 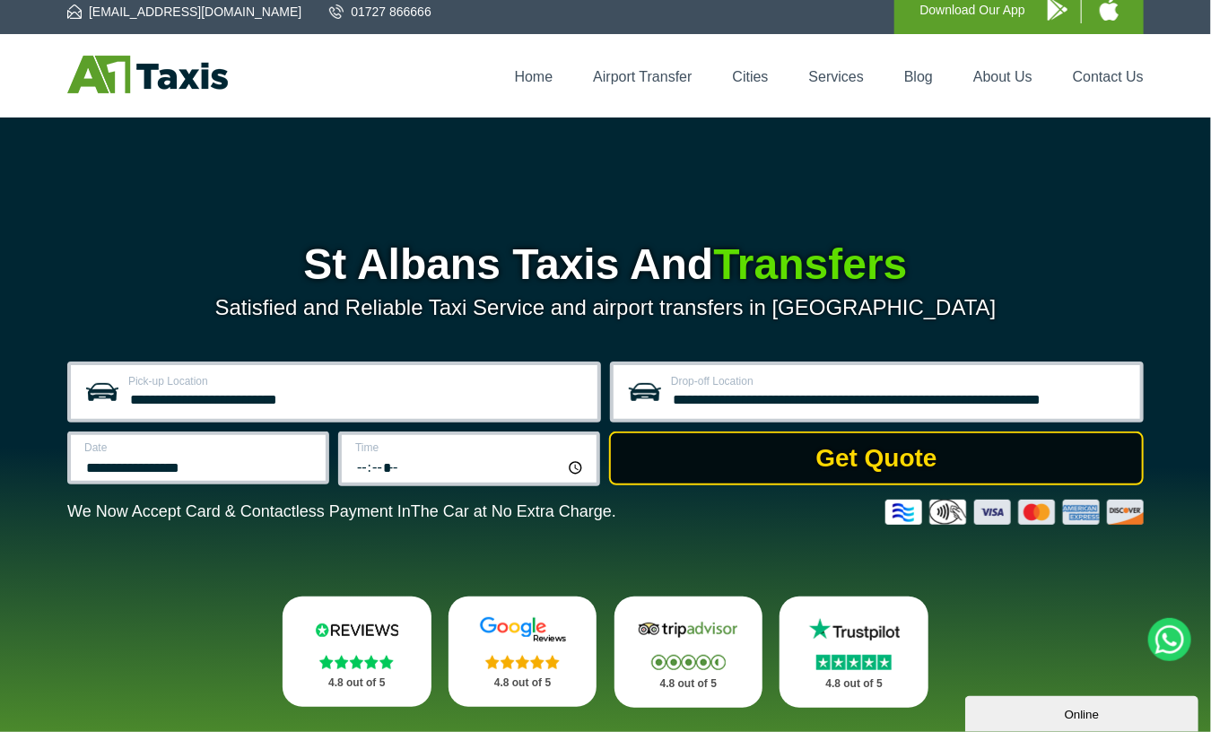 I want to click on img: Google, so click(x=523, y=629).